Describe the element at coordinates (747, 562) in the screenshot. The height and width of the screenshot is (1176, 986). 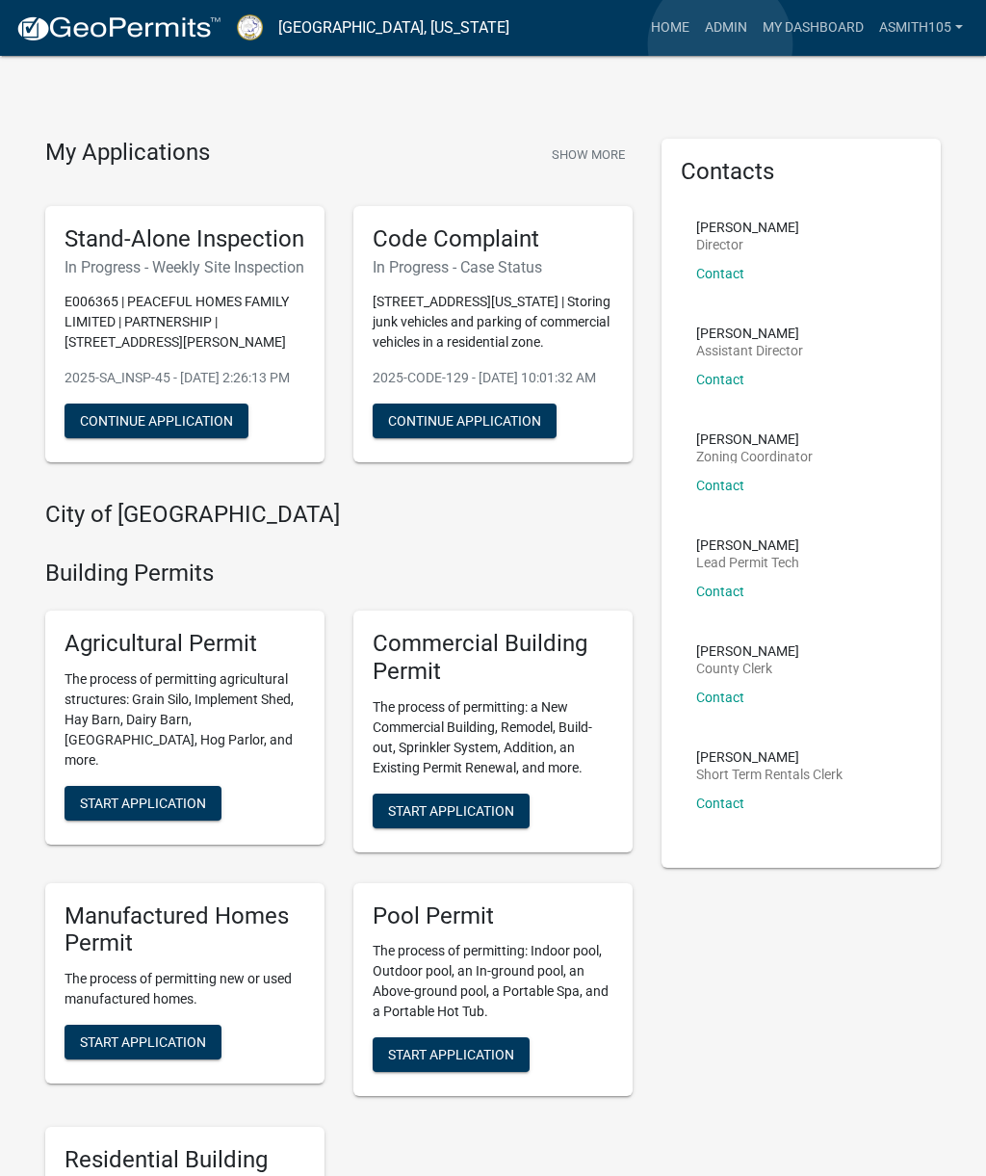
I see `p: Lead Permit Tech` at that location.